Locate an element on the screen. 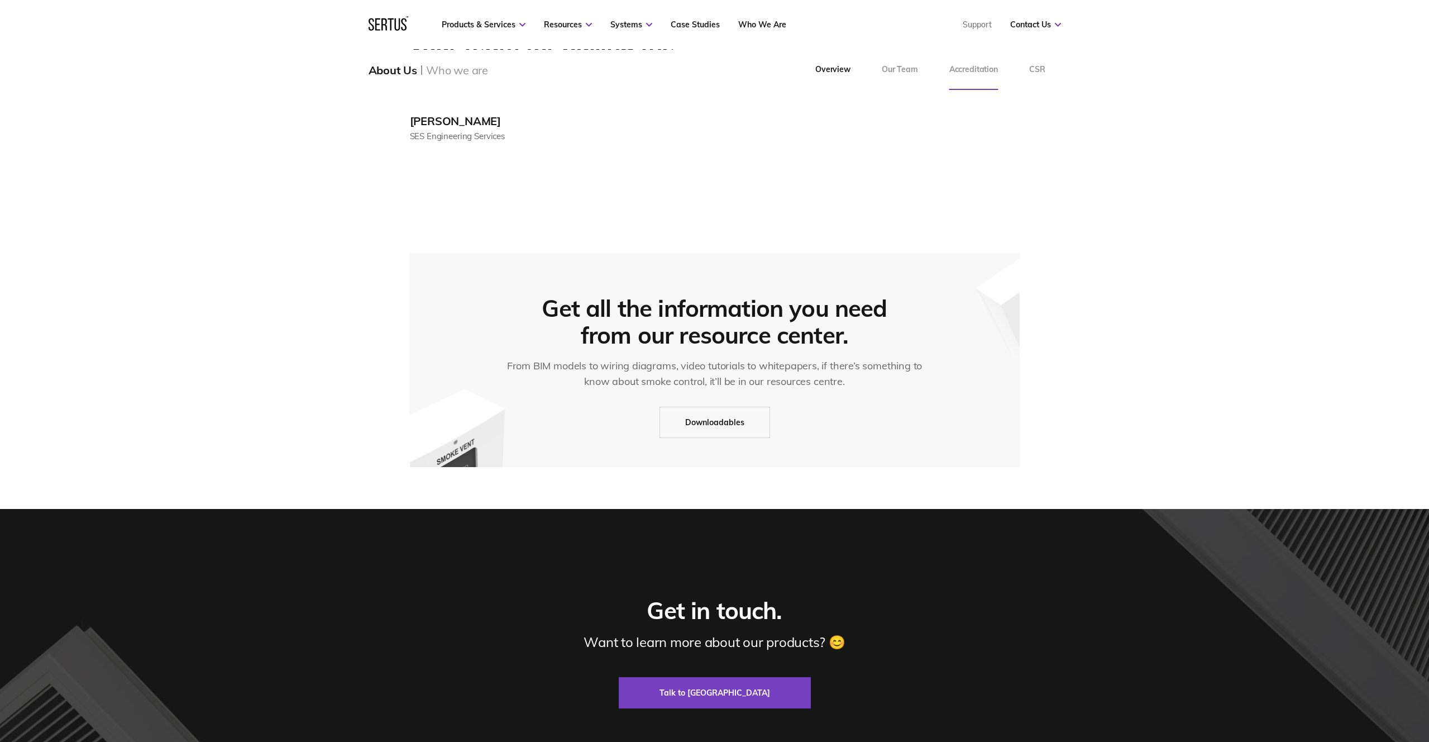 This screenshot has width=1429, height=742. div: Get all the information you need from our resource center. is located at coordinates (715, 322).